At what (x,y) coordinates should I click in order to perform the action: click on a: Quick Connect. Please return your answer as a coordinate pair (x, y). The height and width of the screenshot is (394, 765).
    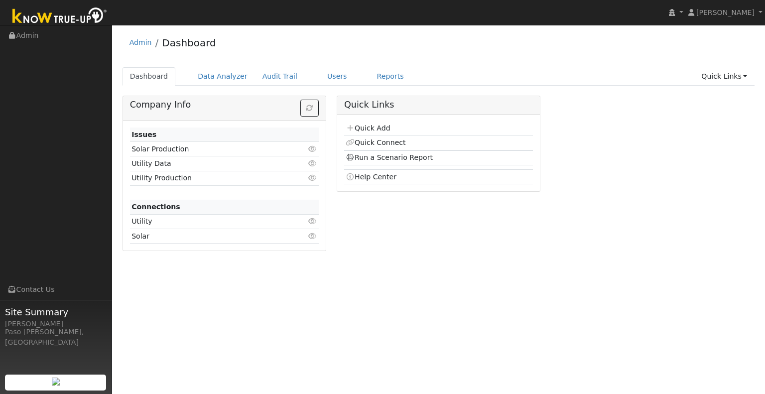
    Looking at the image, I should click on (375, 142).